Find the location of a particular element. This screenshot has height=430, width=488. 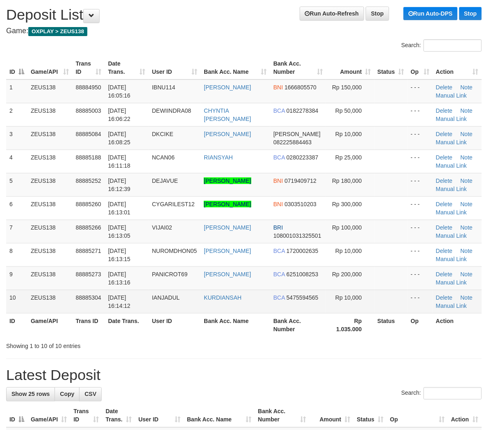

th: Bank Acc. Number is located at coordinates (298, 325).